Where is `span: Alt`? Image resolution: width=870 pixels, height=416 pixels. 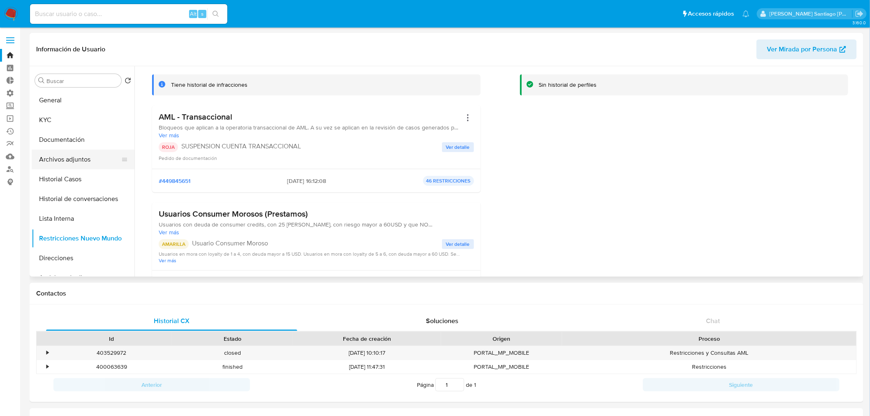 span: Alt is located at coordinates (193, 14).